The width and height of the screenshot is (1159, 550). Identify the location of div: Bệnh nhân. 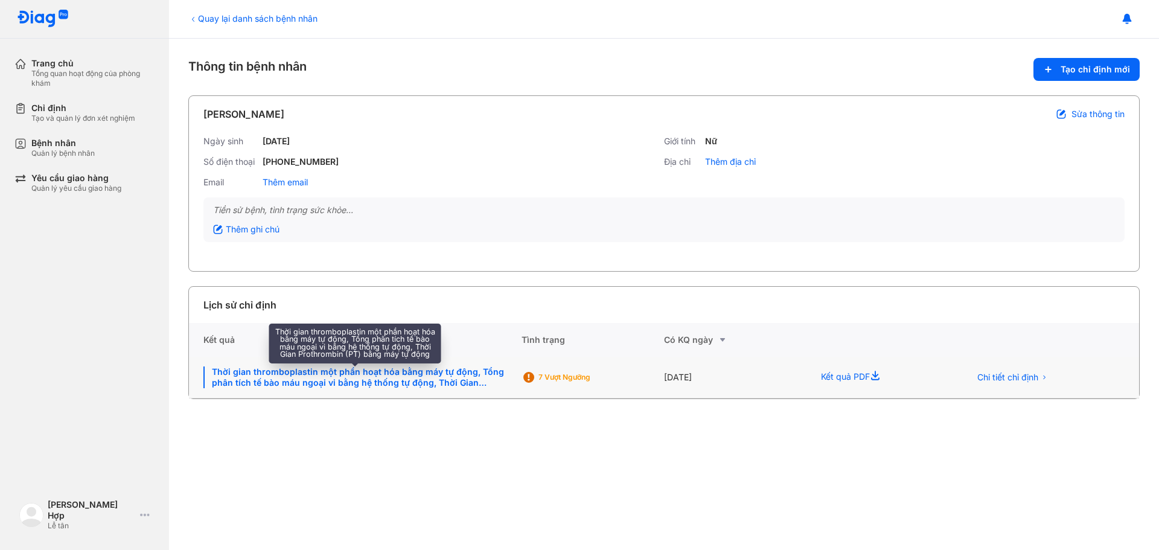
(63, 143).